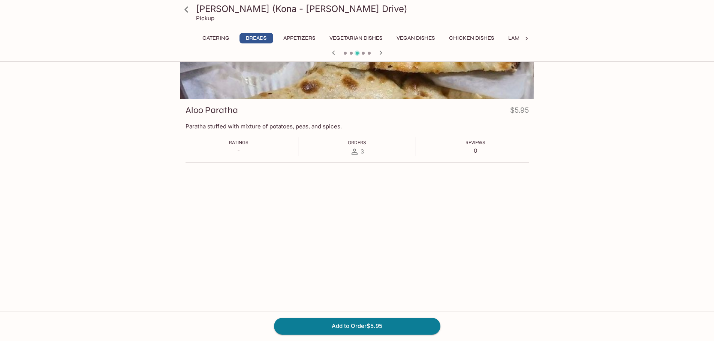 This screenshot has height=341, width=714. I want to click on p: 0, so click(475, 151).